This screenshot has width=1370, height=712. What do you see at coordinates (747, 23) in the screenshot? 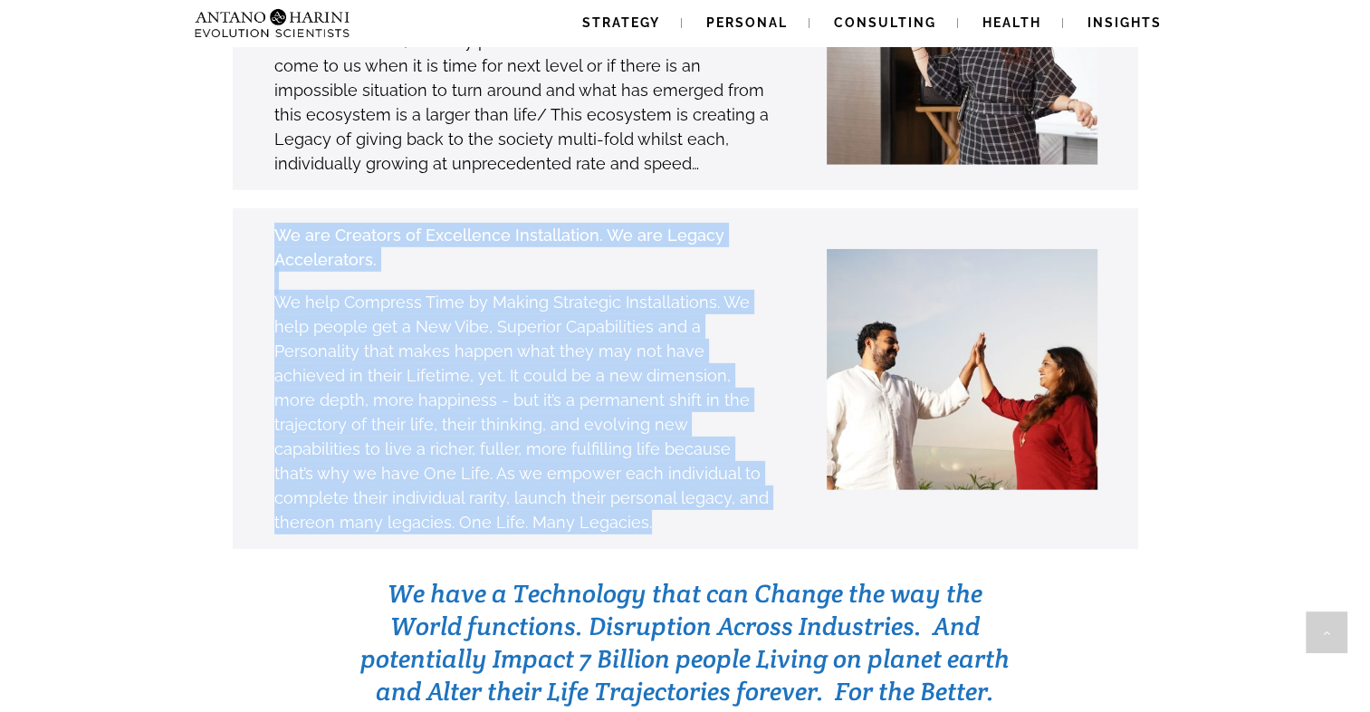
I see `span: Personal` at bounding box center [747, 23].